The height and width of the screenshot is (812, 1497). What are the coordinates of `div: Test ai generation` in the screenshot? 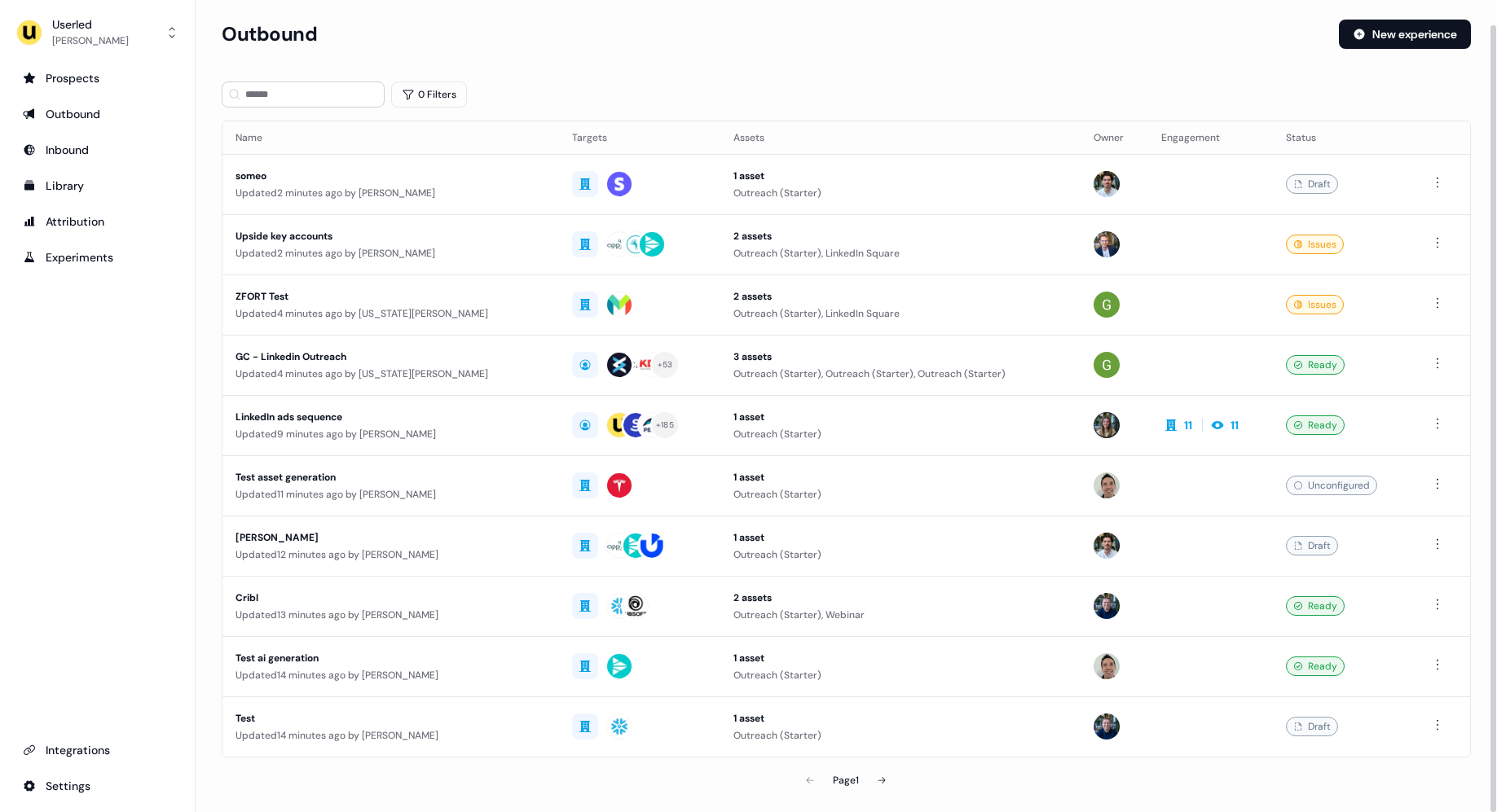 It's located at (391, 658).